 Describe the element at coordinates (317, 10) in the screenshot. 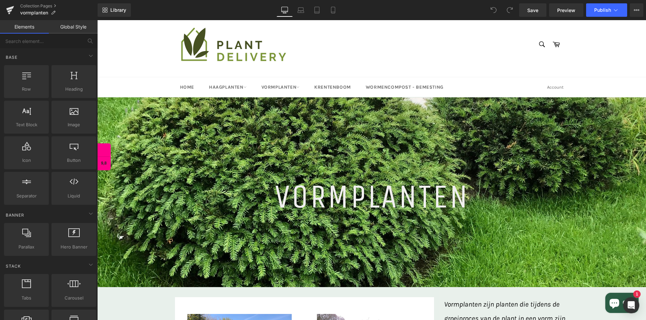

I see `a: Tablet` at that location.